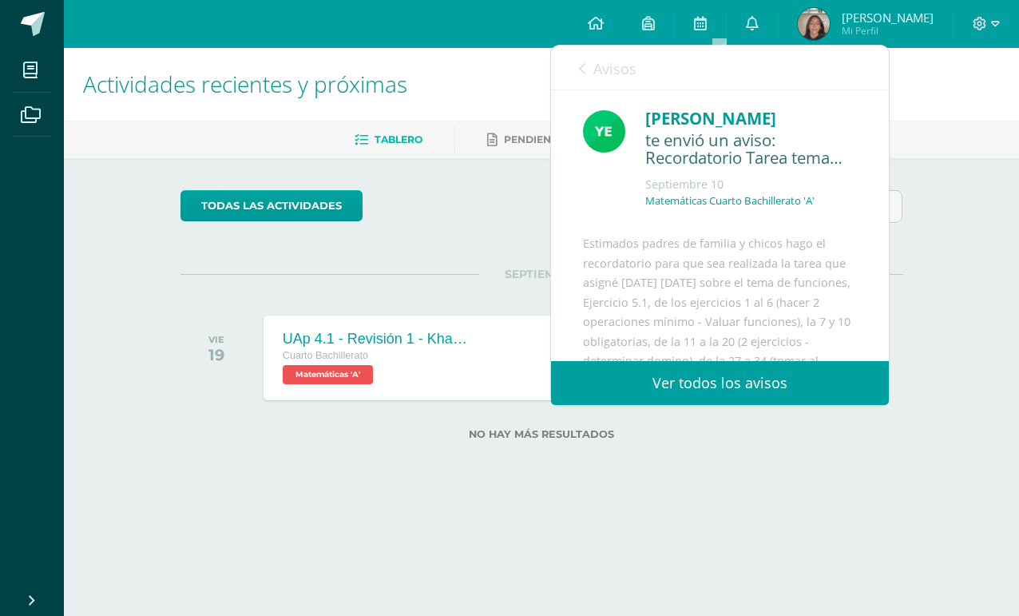  Describe the element at coordinates (751, 184) in the screenshot. I see `div: Septiembre 10` at that location.